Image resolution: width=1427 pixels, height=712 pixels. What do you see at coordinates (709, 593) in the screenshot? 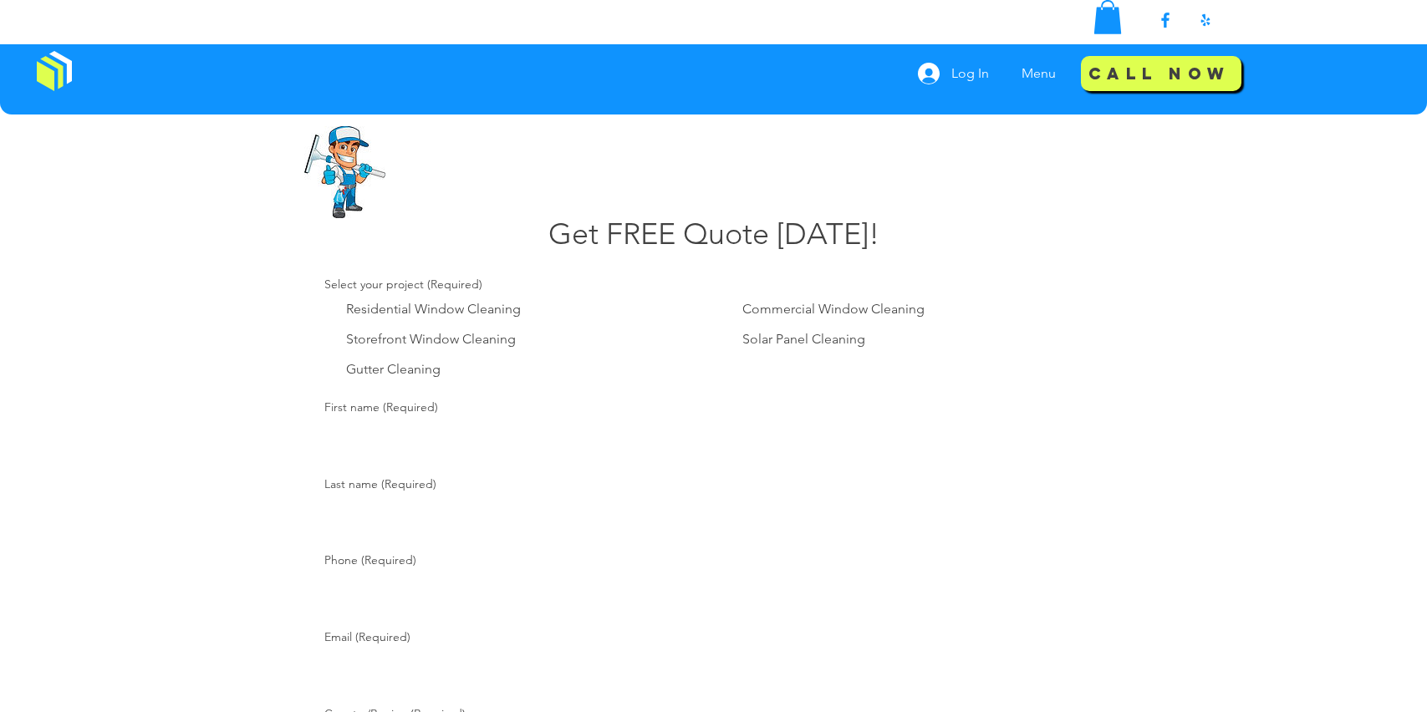
I see `input: Phone. Phone` at bounding box center [709, 593].